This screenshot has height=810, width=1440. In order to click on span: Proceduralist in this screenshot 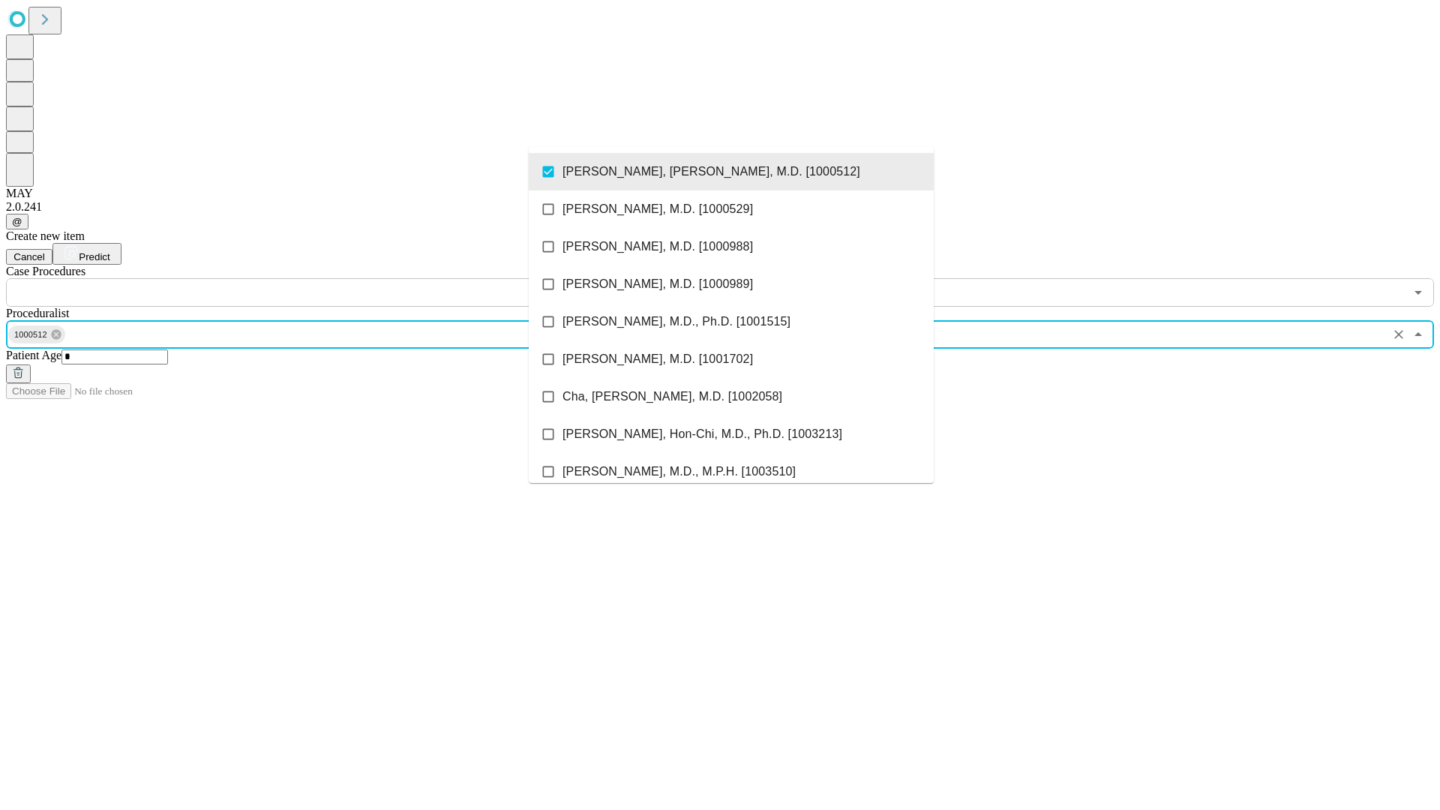, I will do `click(37, 313)`.